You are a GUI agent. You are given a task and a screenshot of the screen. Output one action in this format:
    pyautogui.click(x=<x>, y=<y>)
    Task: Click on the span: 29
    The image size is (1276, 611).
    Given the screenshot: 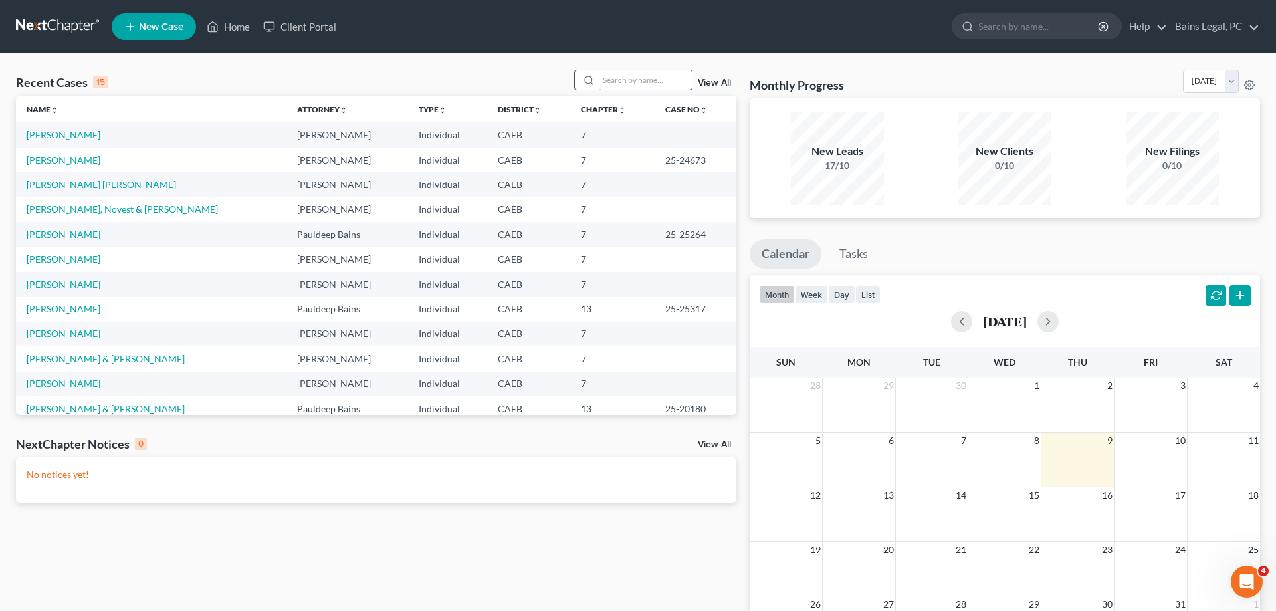 What is the action you would take?
    pyautogui.click(x=889, y=386)
    